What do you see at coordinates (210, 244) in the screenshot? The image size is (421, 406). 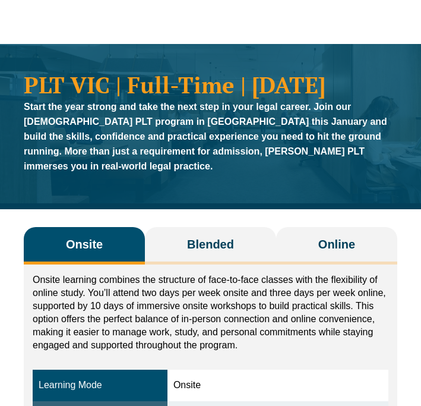 I see `span: Blended` at bounding box center [210, 244].